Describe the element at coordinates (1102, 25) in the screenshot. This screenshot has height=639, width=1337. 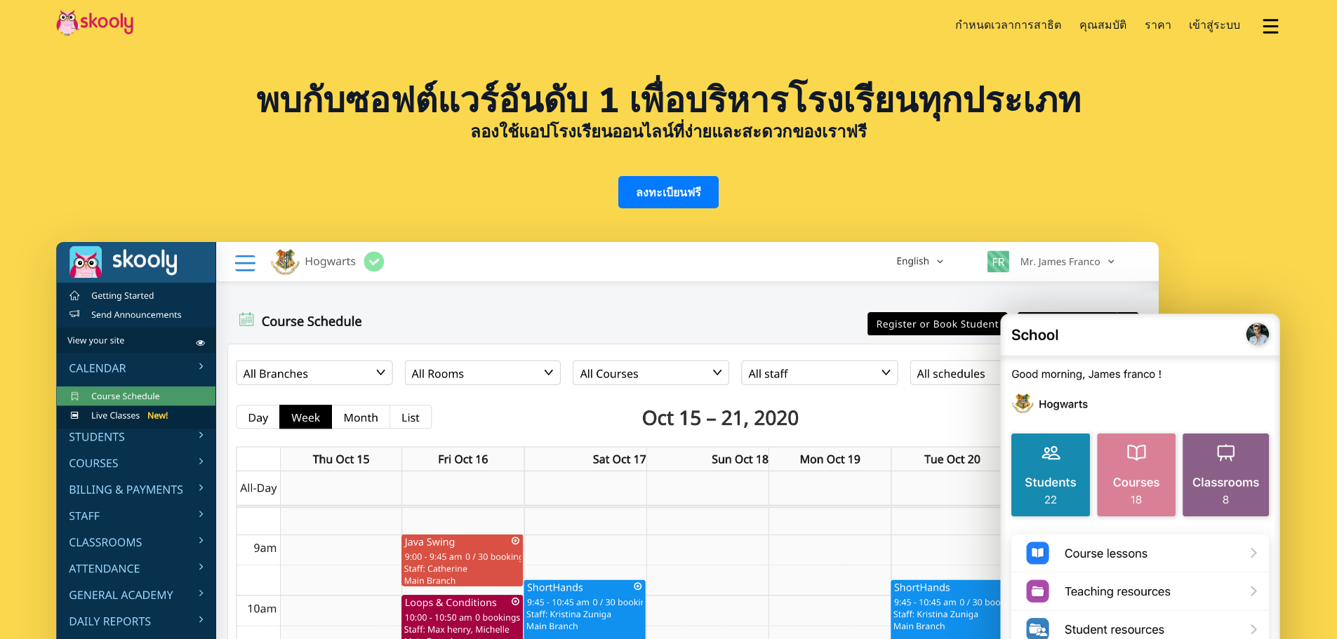
I see `a: คุณสมบัติ` at that location.